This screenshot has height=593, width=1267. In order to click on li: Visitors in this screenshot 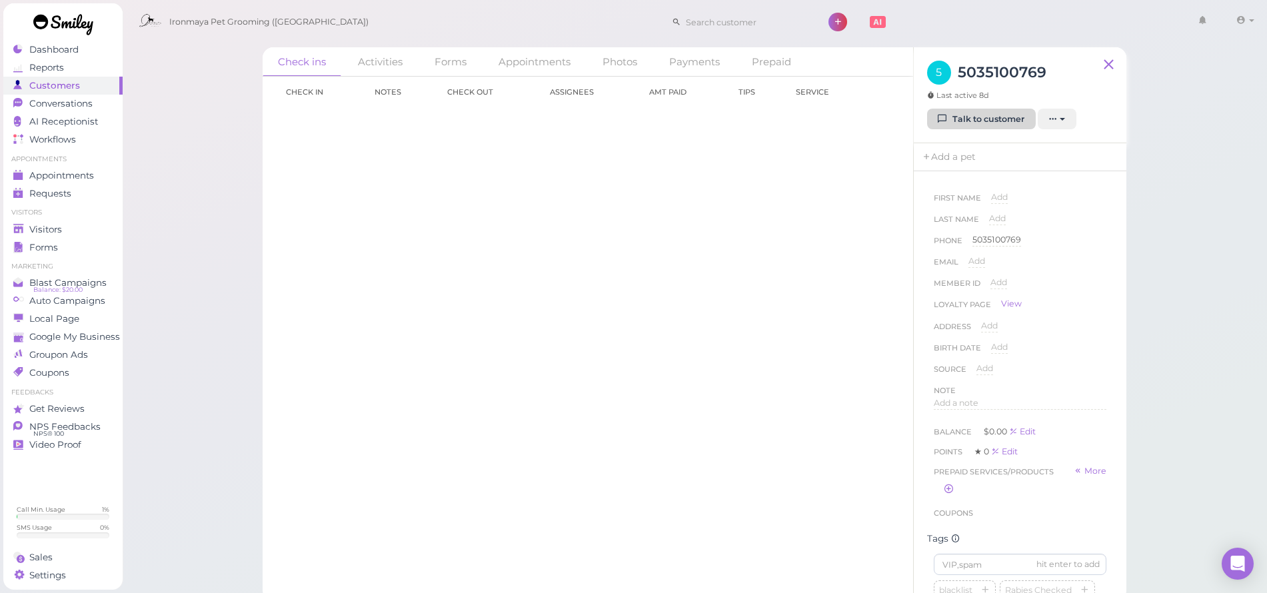, I will do `click(63, 213)`.